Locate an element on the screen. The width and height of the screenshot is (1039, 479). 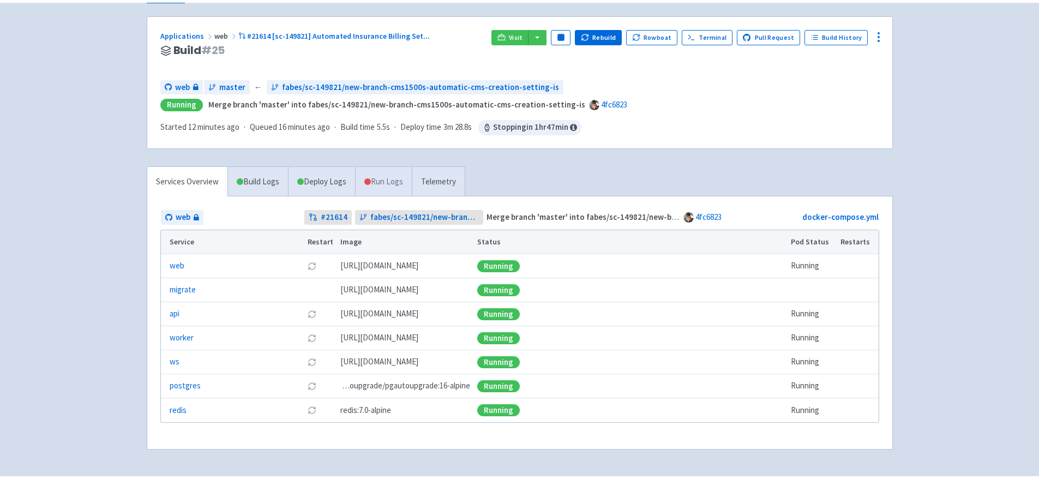
a: Deploy Logs is located at coordinates (321, 182).